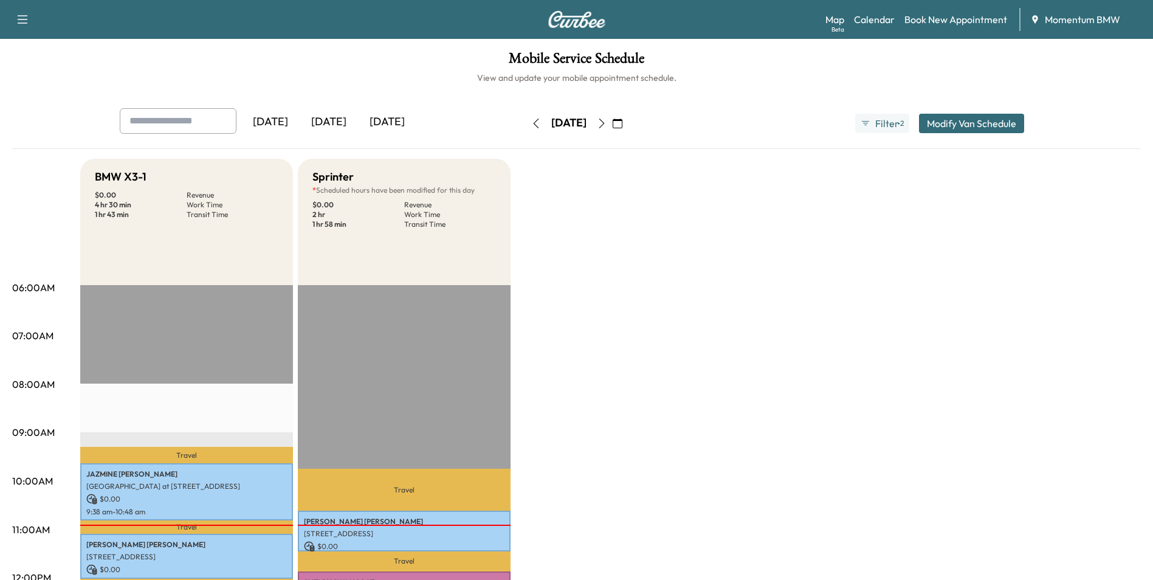 The width and height of the screenshot is (1153, 580). Describe the element at coordinates (33, 335) in the screenshot. I see `p: 07:00AM` at that location.